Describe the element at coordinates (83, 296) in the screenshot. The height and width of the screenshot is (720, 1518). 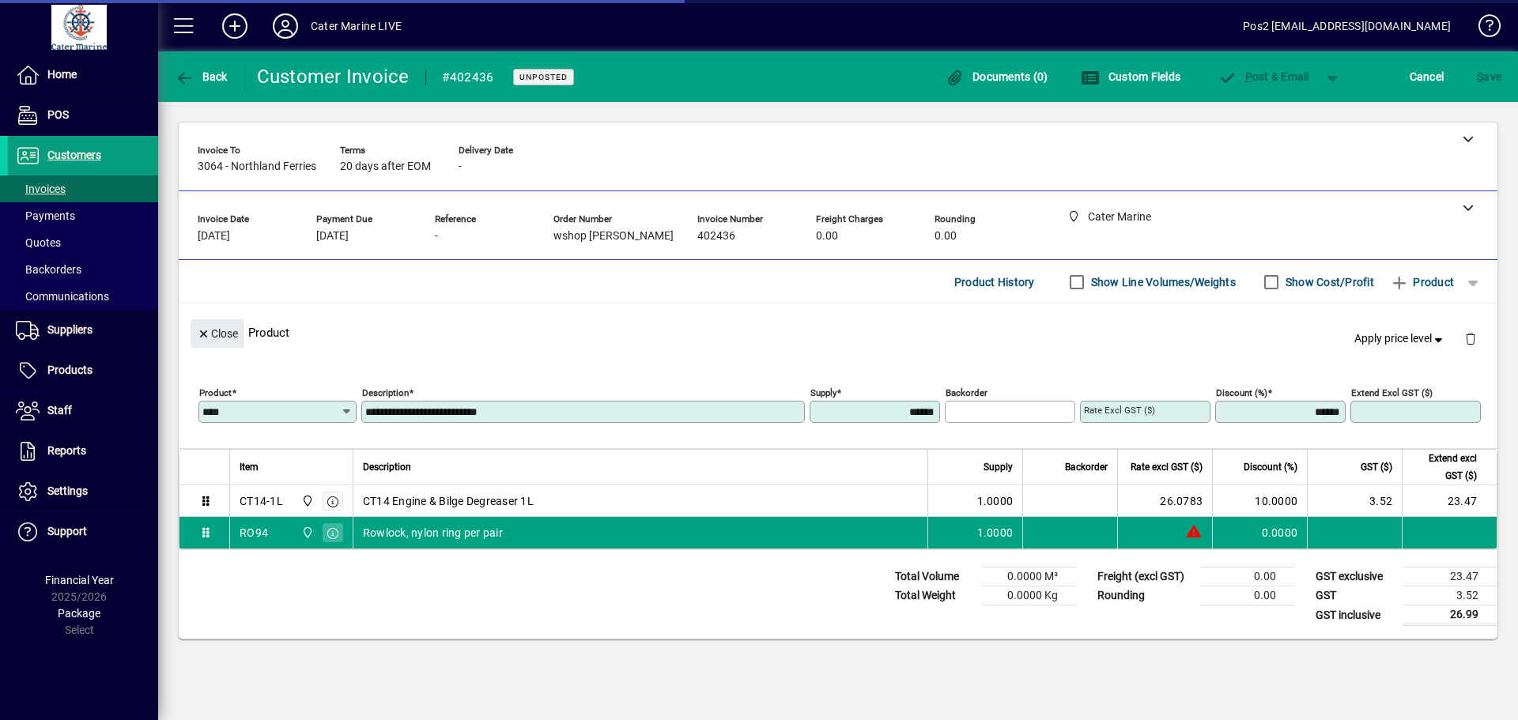
I see `a: Communications` at that location.